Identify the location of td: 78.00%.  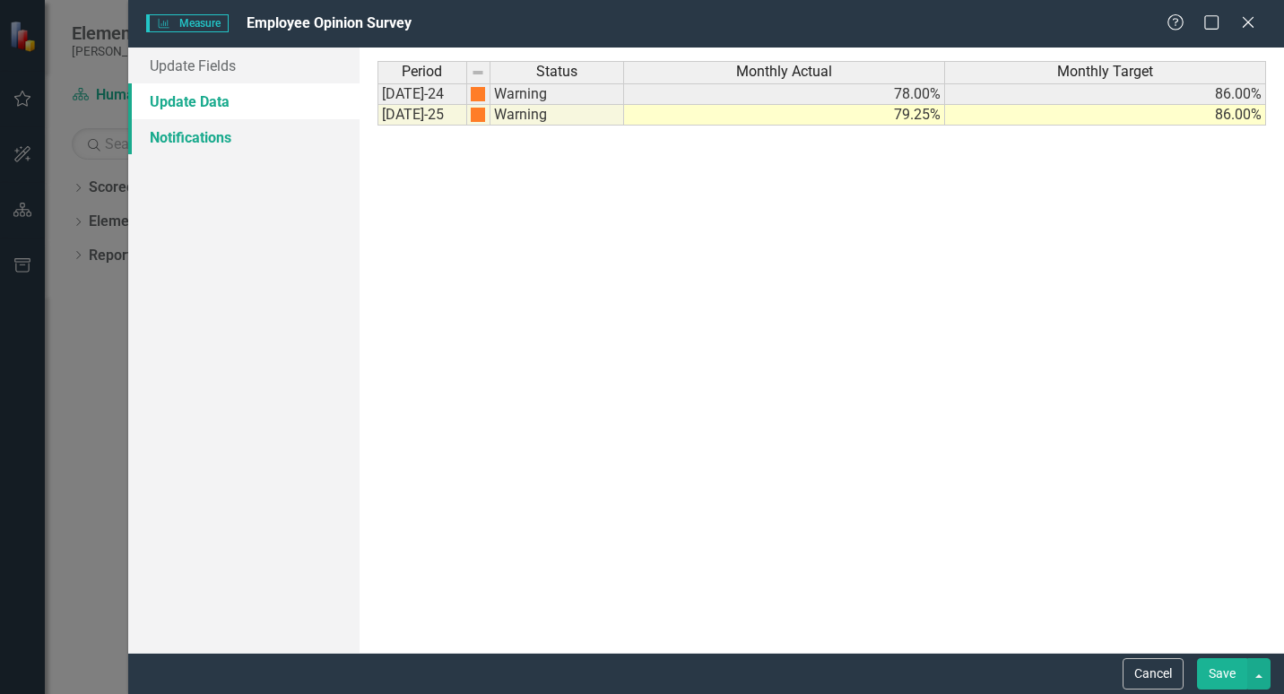
(785, 94).